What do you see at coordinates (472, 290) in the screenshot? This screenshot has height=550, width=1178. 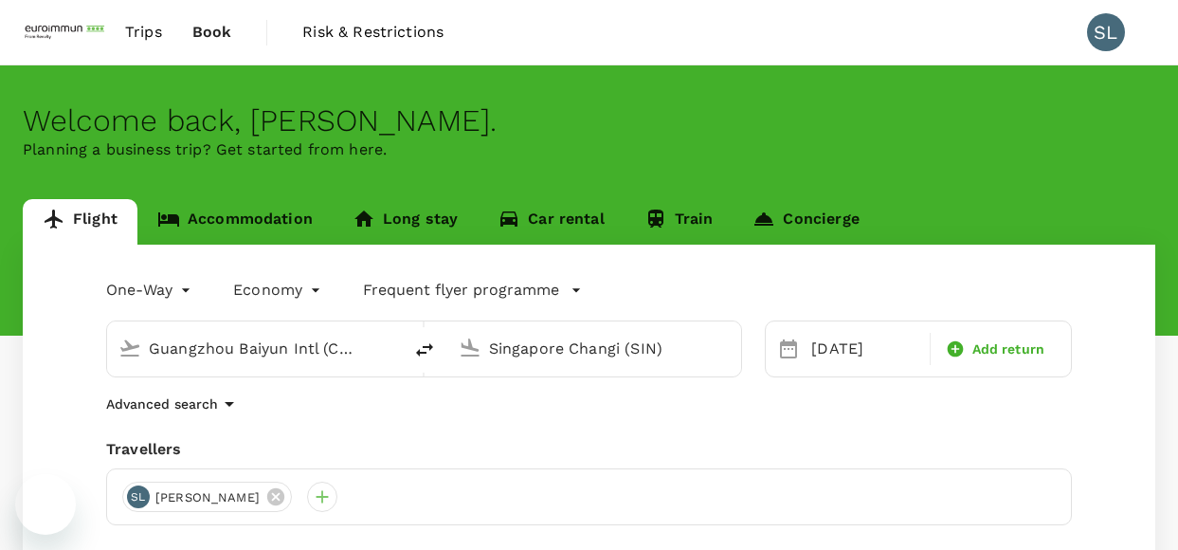 I see `button: Frequent flyer programme` at bounding box center [472, 290].